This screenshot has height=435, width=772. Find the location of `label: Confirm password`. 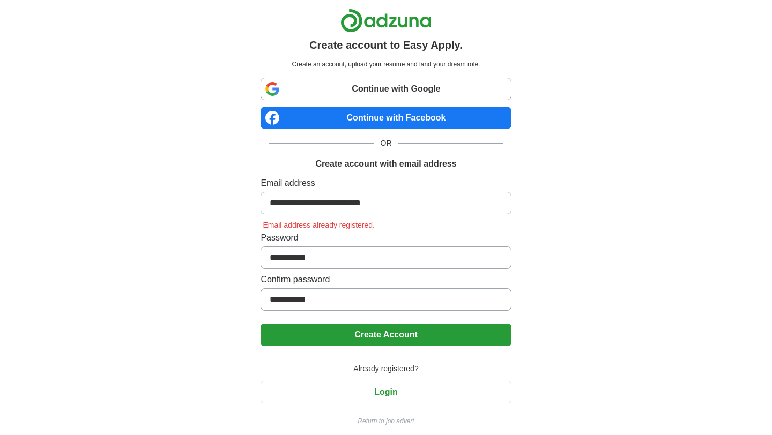

label: Confirm password is located at coordinates (385, 280).